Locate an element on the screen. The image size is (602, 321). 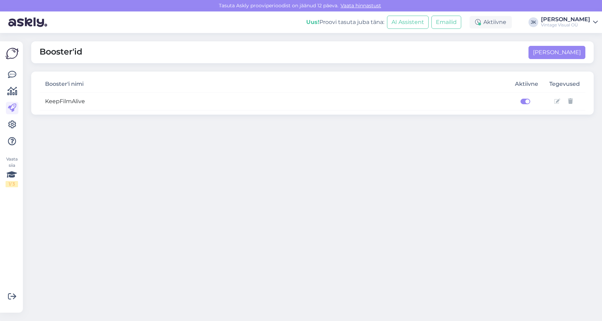
div: Aktiivne is located at coordinates (491, 22).